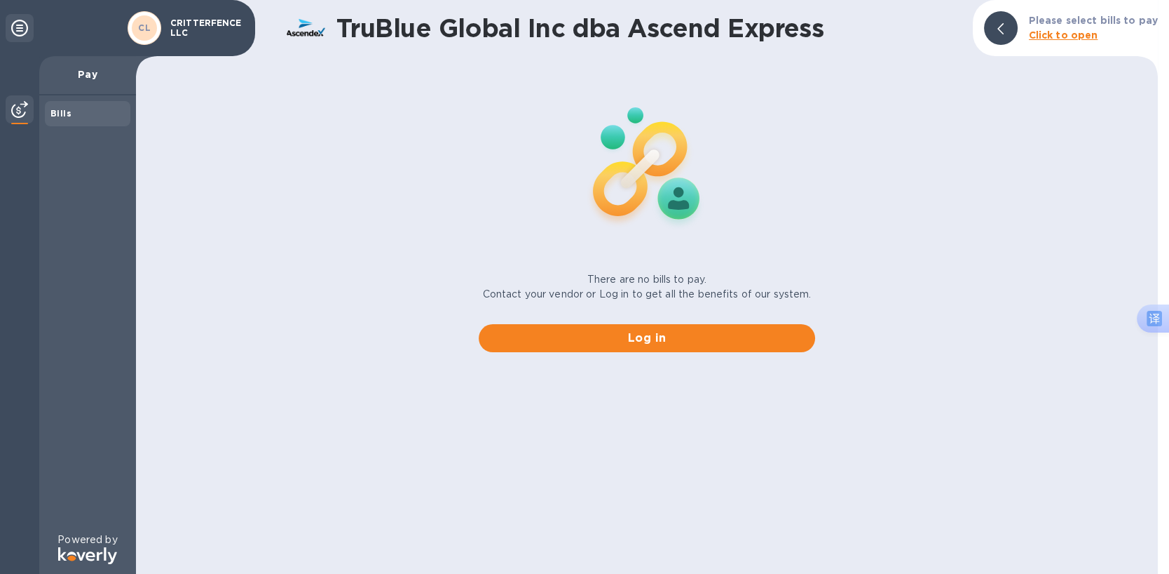  I want to click on img: Logo, so click(88, 555).